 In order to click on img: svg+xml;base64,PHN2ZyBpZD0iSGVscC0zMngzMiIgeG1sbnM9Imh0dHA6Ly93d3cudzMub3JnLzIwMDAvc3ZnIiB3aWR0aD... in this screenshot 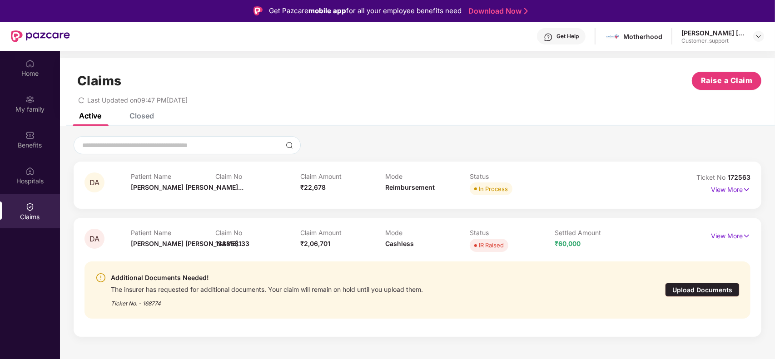, I will do `click(548, 37)`.